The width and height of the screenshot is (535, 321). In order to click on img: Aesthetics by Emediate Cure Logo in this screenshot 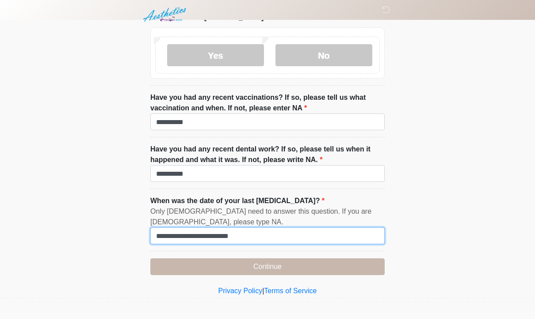, I will do `click(165, 17)`.